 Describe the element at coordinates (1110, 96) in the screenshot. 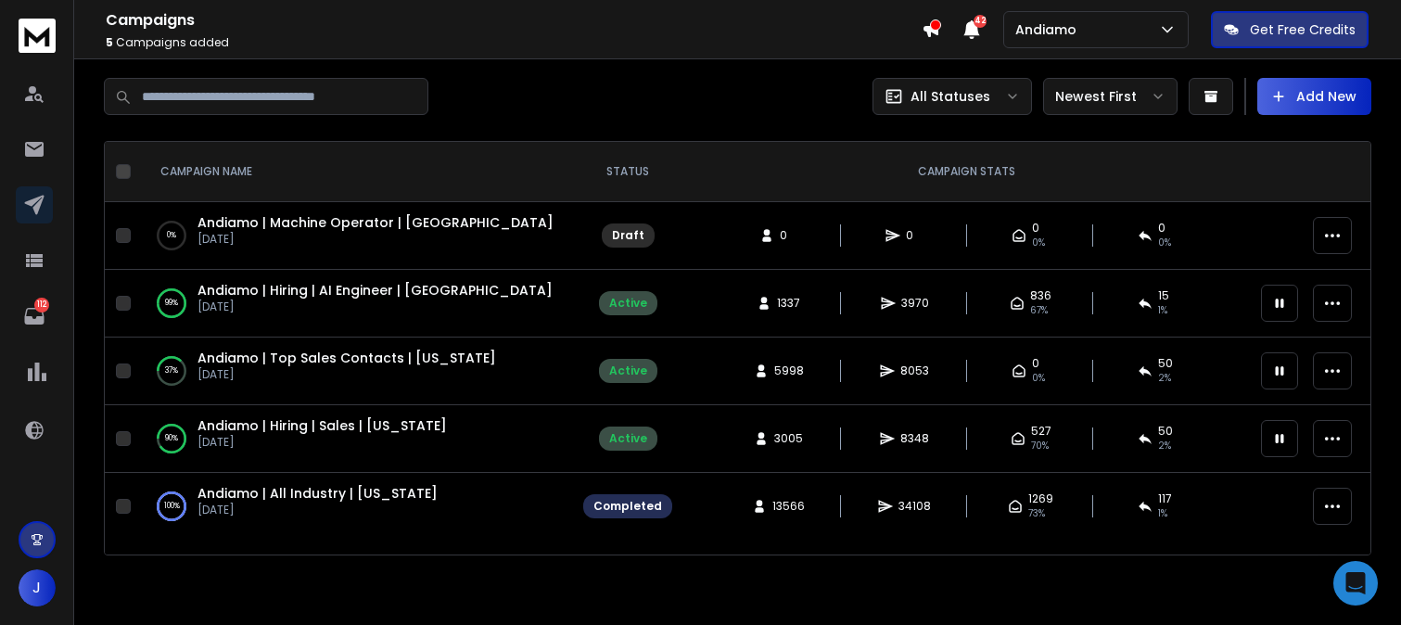

I see `button: Newest First` at that location.